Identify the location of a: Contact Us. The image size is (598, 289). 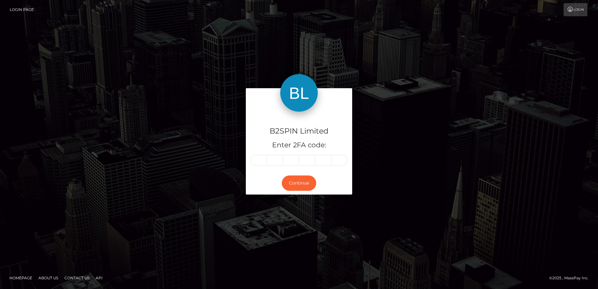
(77, 278).